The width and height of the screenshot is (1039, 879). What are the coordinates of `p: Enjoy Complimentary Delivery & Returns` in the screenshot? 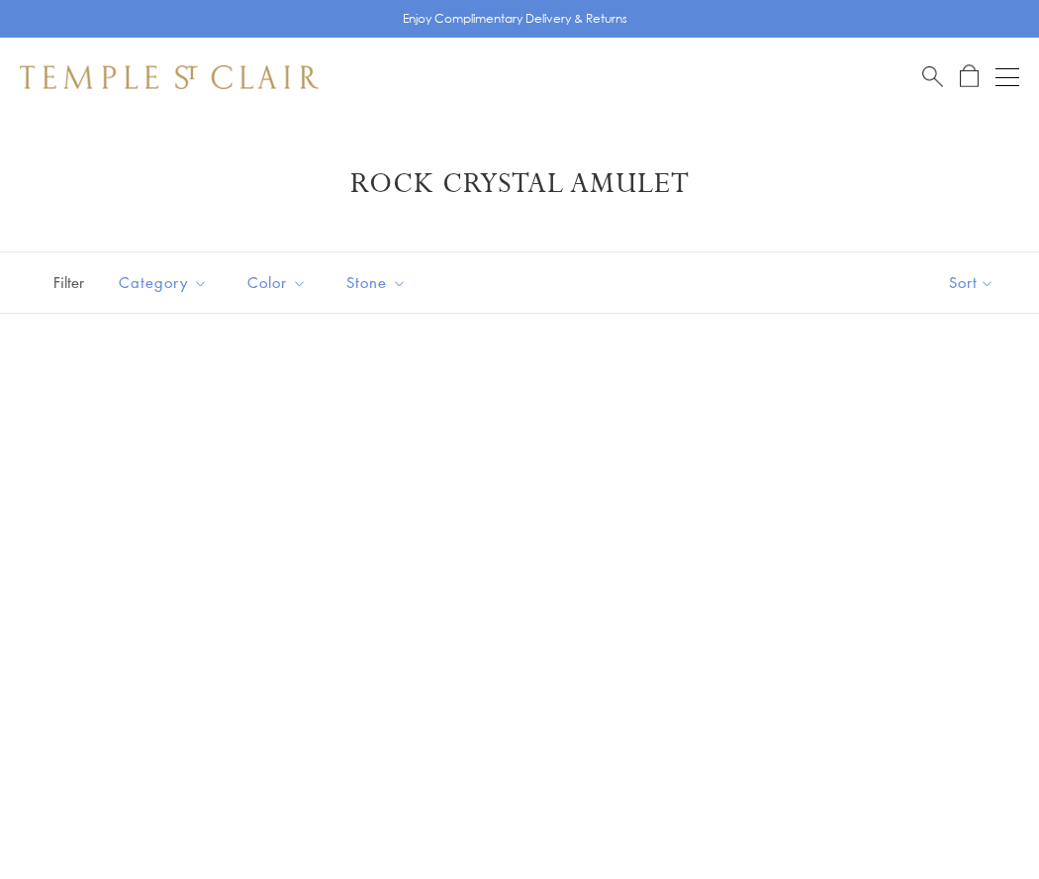 It's located at (515, 19).